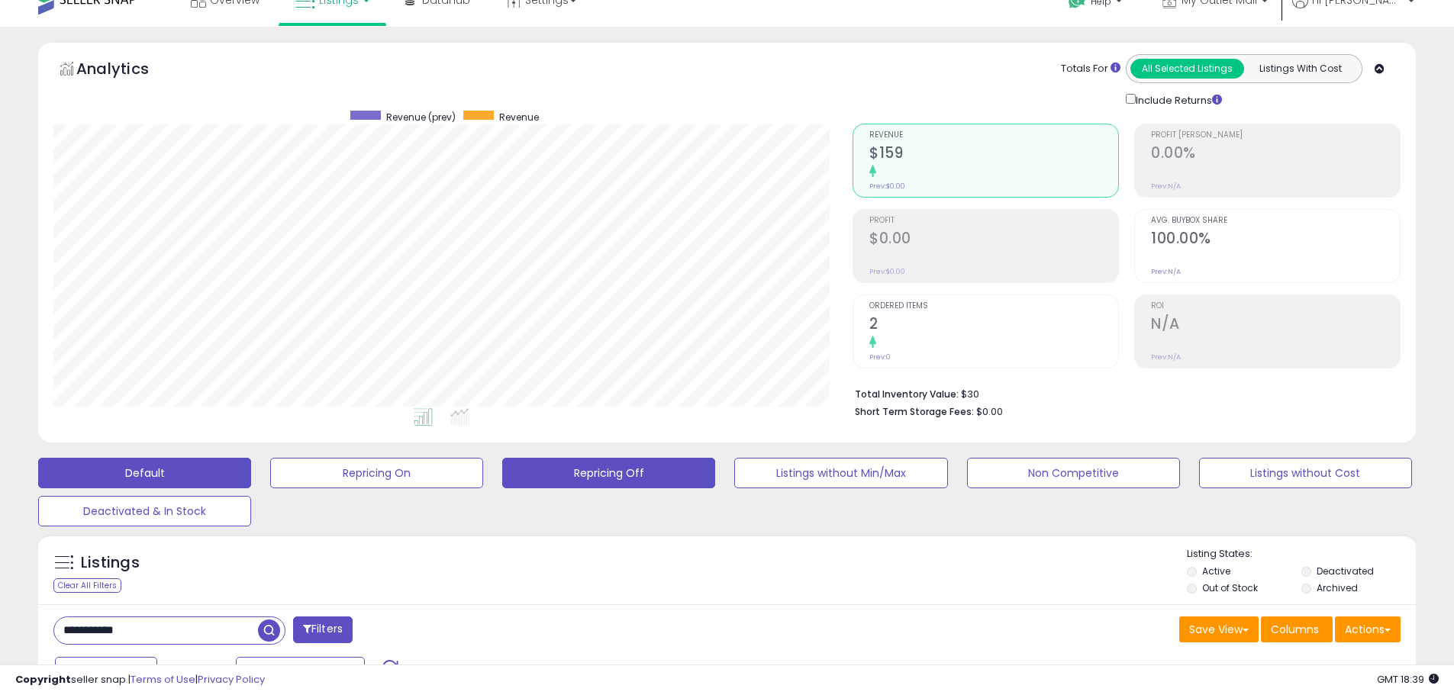  Describe the element at coordinates (300, 670) in the screenshot. I see `button: Sep-25 - Oct-01` at that location.